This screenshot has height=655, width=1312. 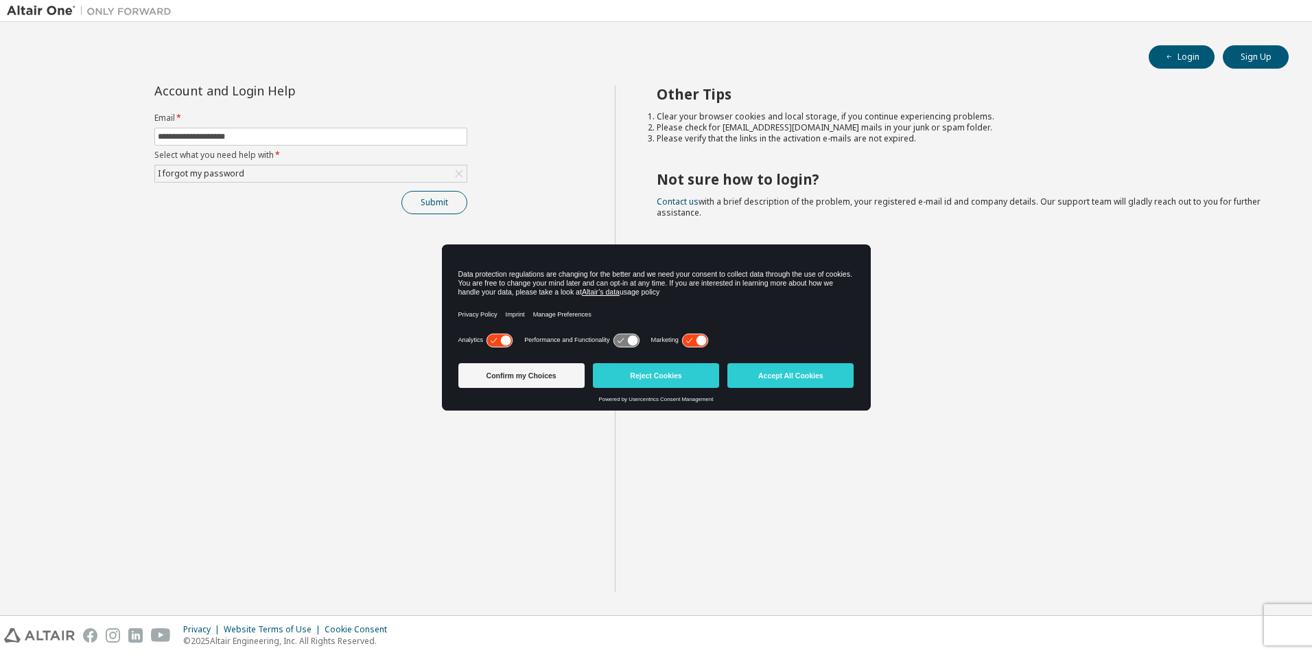 What do you see at coordinates (434, 202) in the screenshot?
I see `button: Submit` at bounding box center [434, 202].